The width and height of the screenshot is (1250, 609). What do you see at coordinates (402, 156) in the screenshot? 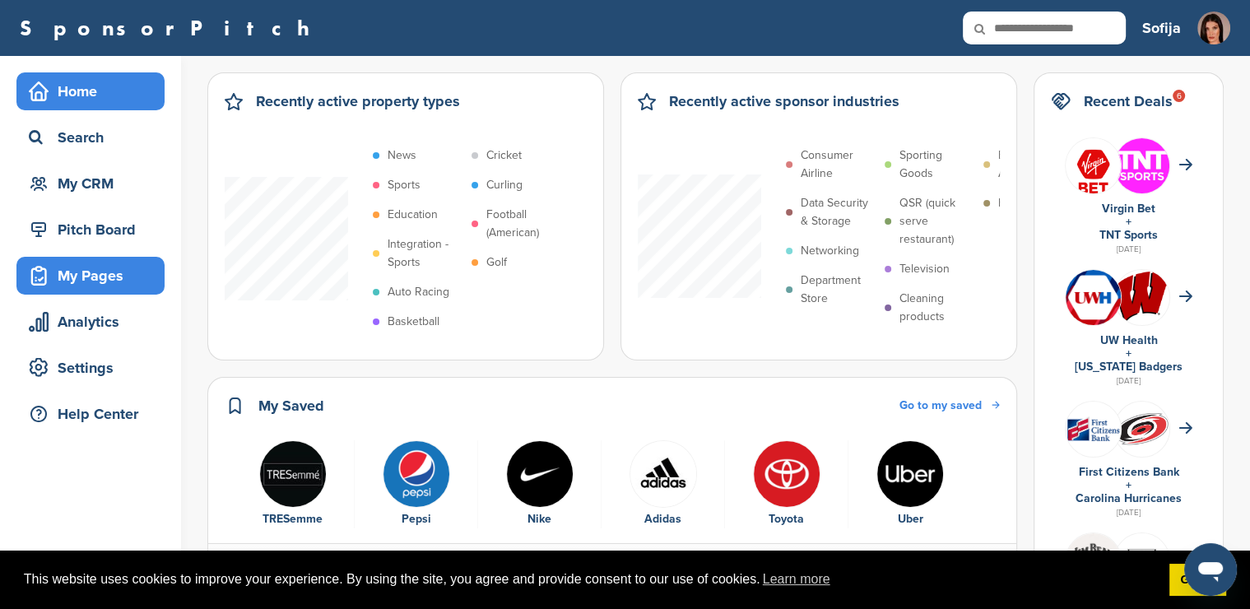
I see `p: News` at bounding box center [402, 156].